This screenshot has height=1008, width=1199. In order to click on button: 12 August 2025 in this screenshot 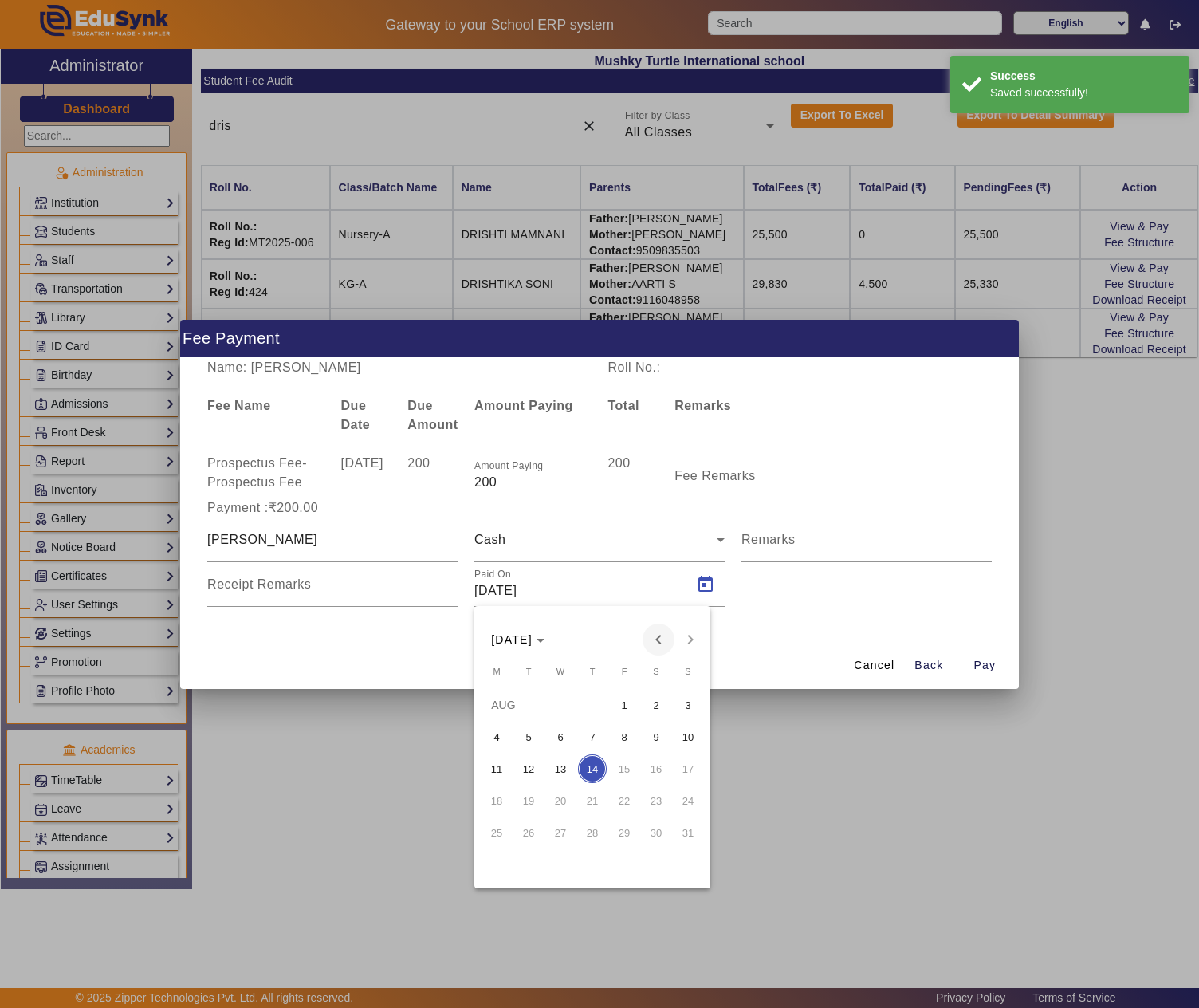, I will do `click(528, 769)`.